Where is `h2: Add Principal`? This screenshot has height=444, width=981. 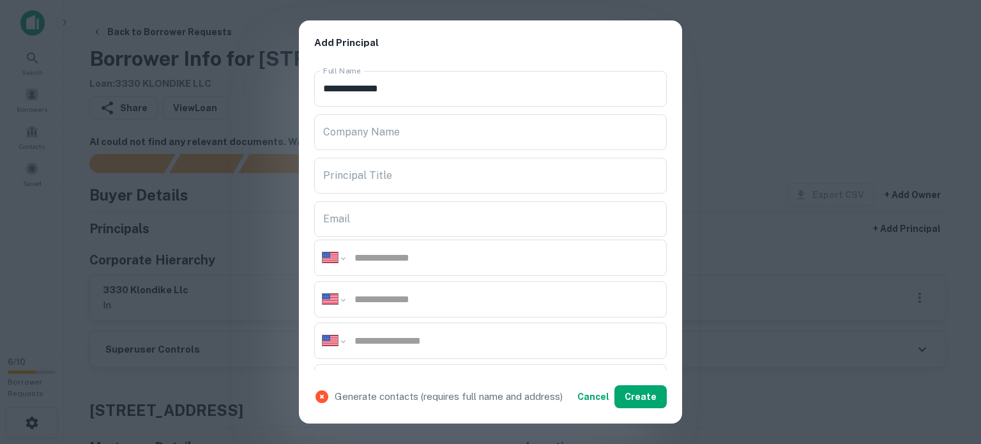
h2: Add Principal is located at coordinates (491, 43).